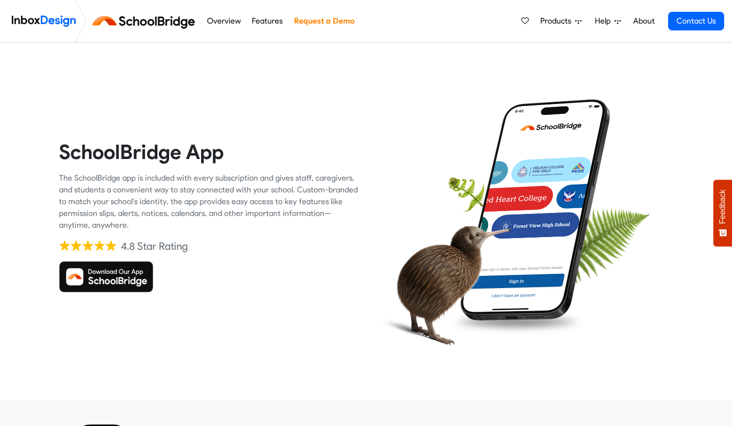  Describe the element at coordinates (324, 21) in the screenshot. I see `a: Request a Demo` at that location.